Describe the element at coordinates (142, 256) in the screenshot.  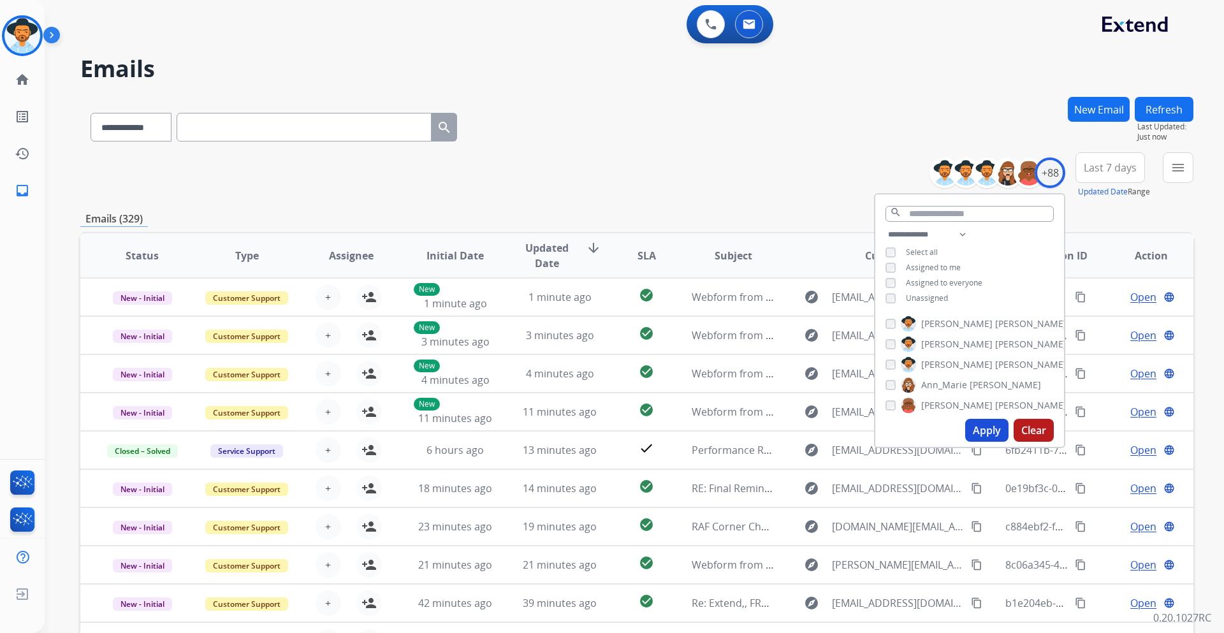
I see `span: Status` at that location.